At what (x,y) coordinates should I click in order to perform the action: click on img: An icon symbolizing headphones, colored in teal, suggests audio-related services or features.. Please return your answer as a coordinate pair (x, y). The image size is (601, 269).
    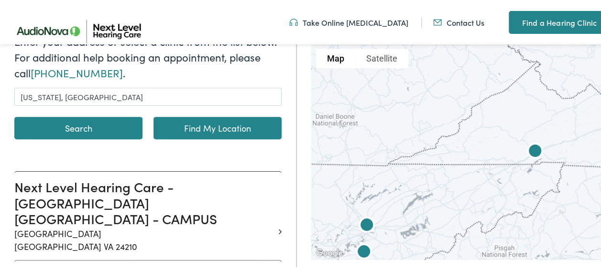
    Looking at the image, I should click on (293, 21).